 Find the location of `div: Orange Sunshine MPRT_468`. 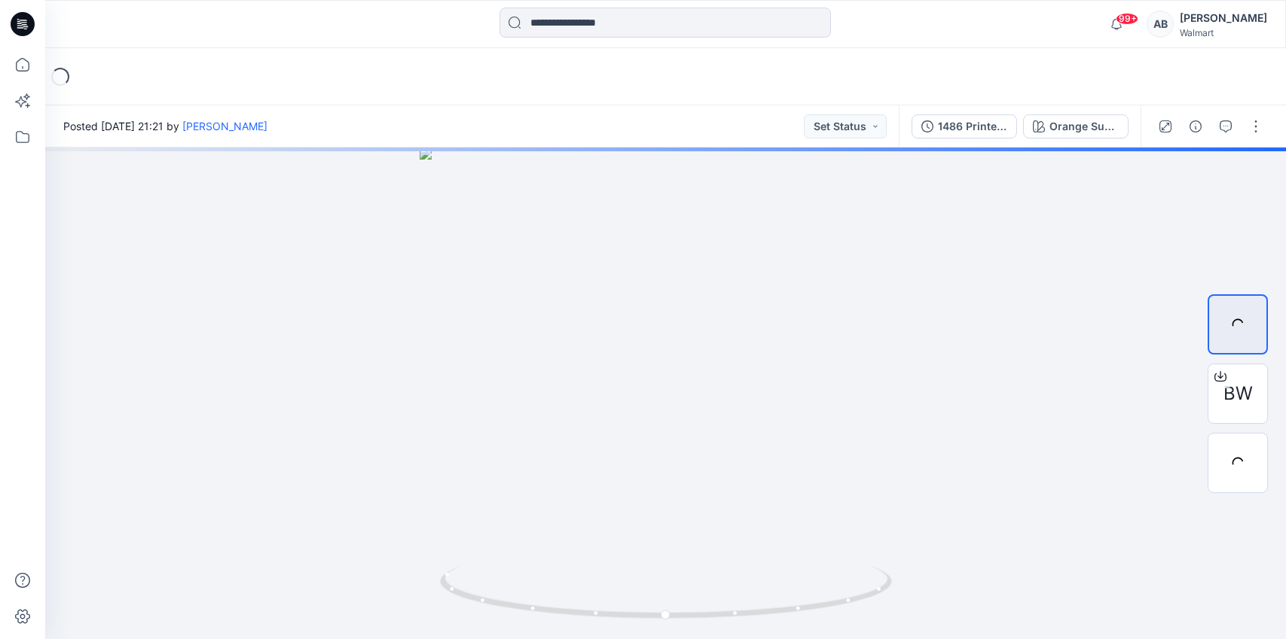

div: Orange Sunshine MPRT_468 is located at coordinates (1084, 127).